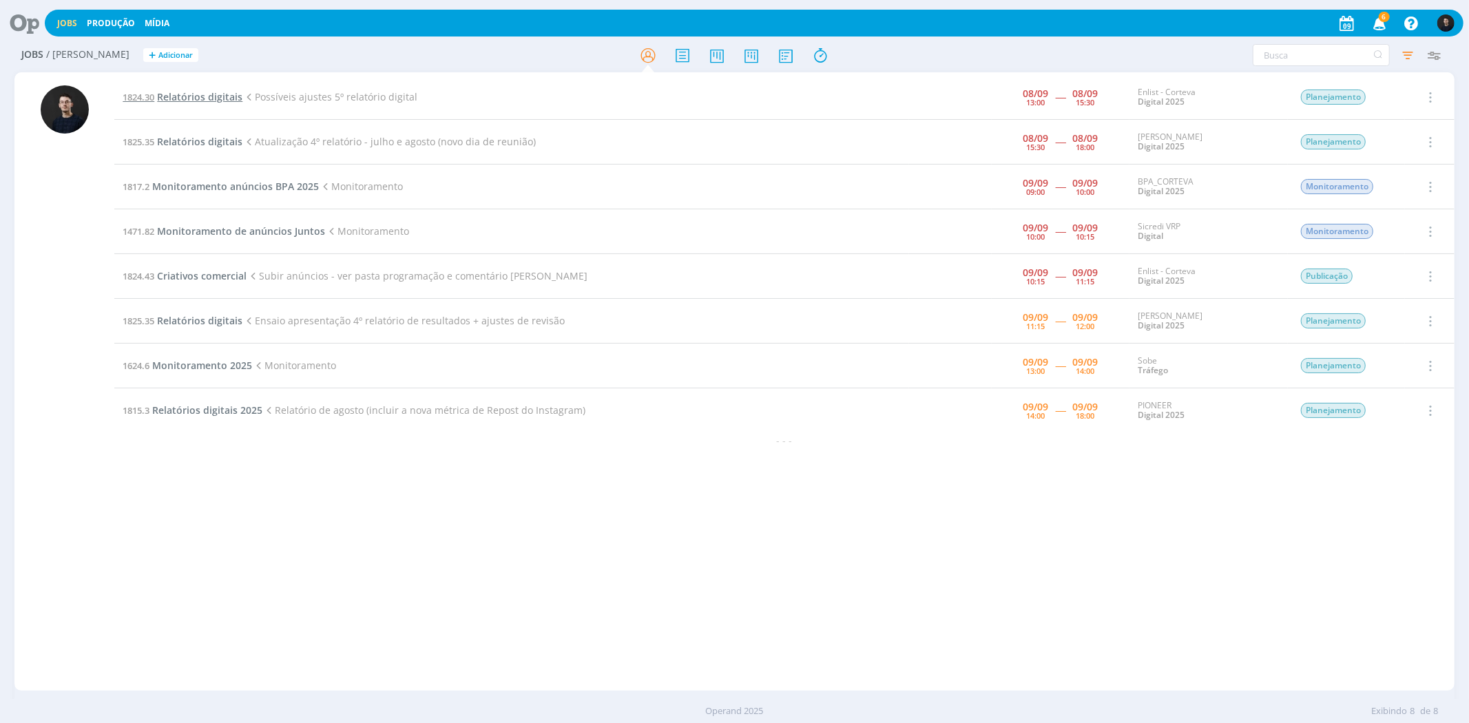 The width and height of the screenshot is (1469, 723). I want to click on a: Digital, so click(1150, 236).